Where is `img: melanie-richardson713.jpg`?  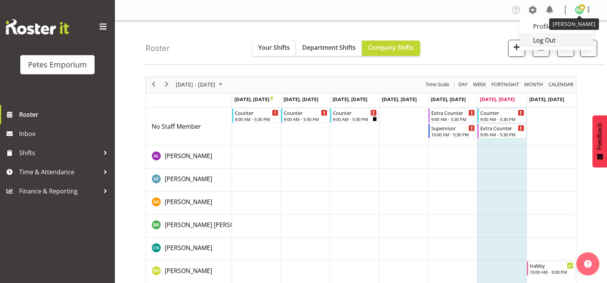 img: melanie-richardson713.jpg is located at coordinates (579, 10).